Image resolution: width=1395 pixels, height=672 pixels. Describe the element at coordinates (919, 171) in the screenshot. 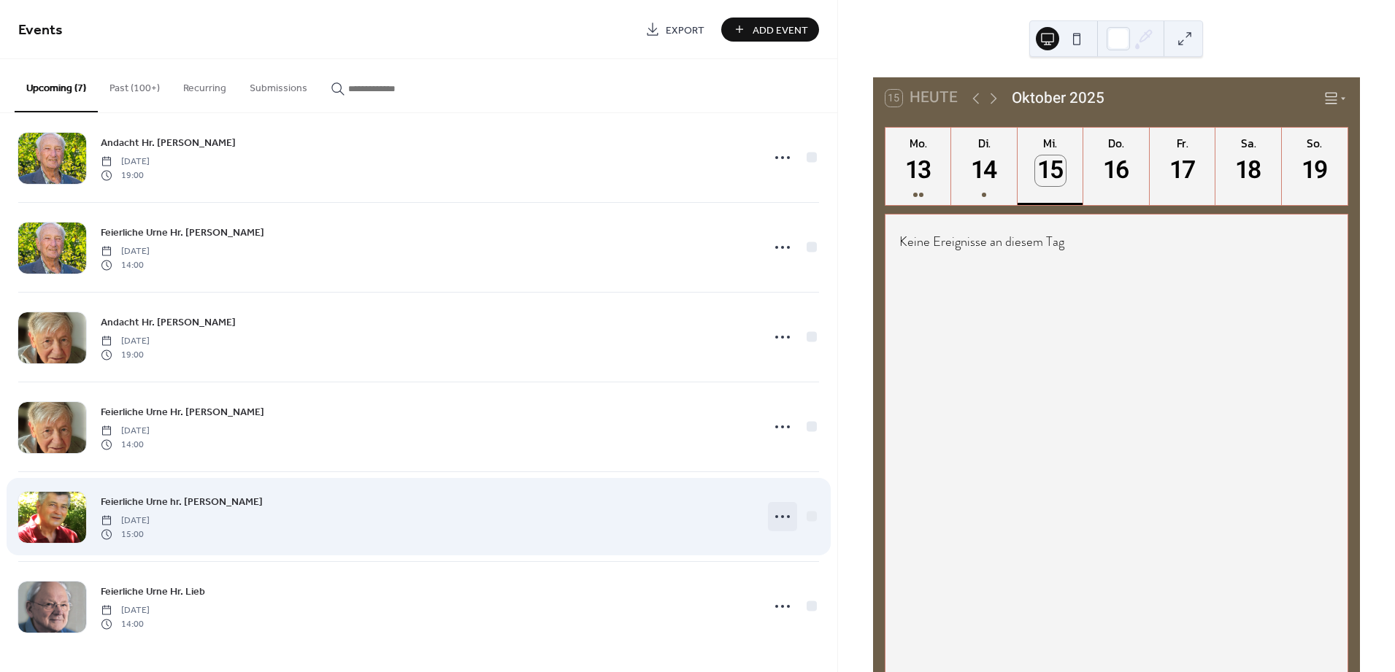

I see `div: 13` at that location.